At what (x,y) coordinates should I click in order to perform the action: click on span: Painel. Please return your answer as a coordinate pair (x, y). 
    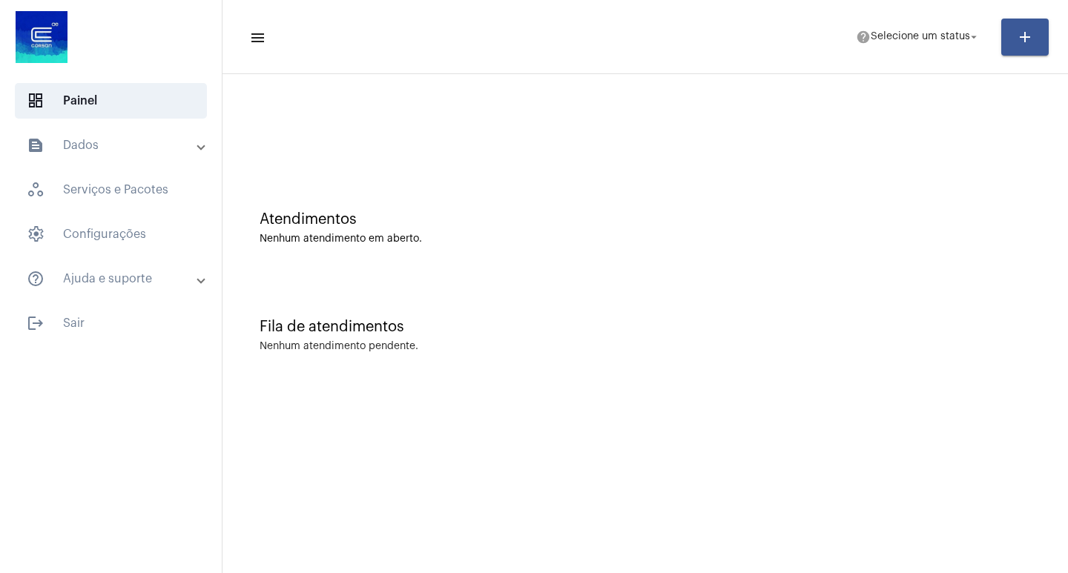
    Looking at the image, I should click on (111, 101).